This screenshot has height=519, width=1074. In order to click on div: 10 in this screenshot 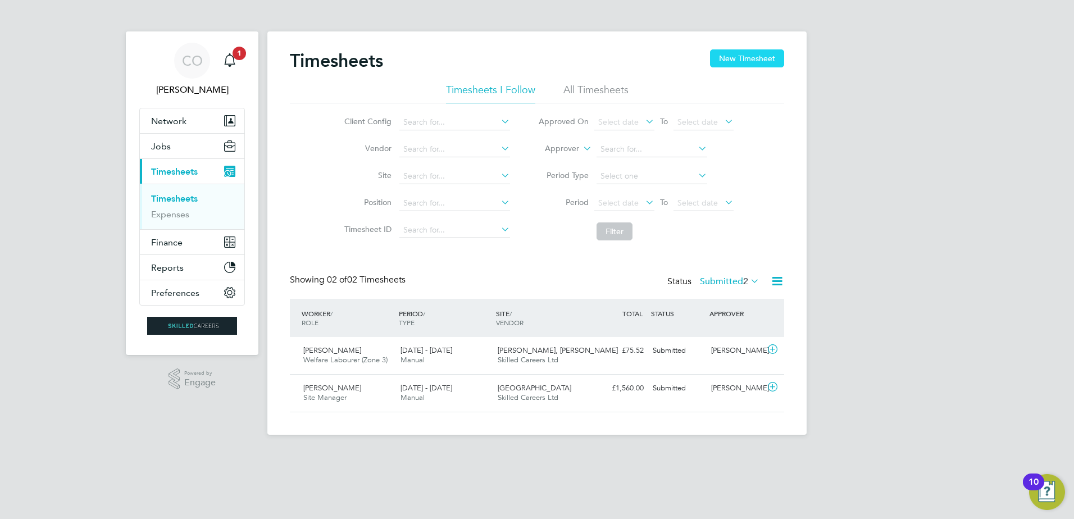, I will do `click(1034, 489)`.